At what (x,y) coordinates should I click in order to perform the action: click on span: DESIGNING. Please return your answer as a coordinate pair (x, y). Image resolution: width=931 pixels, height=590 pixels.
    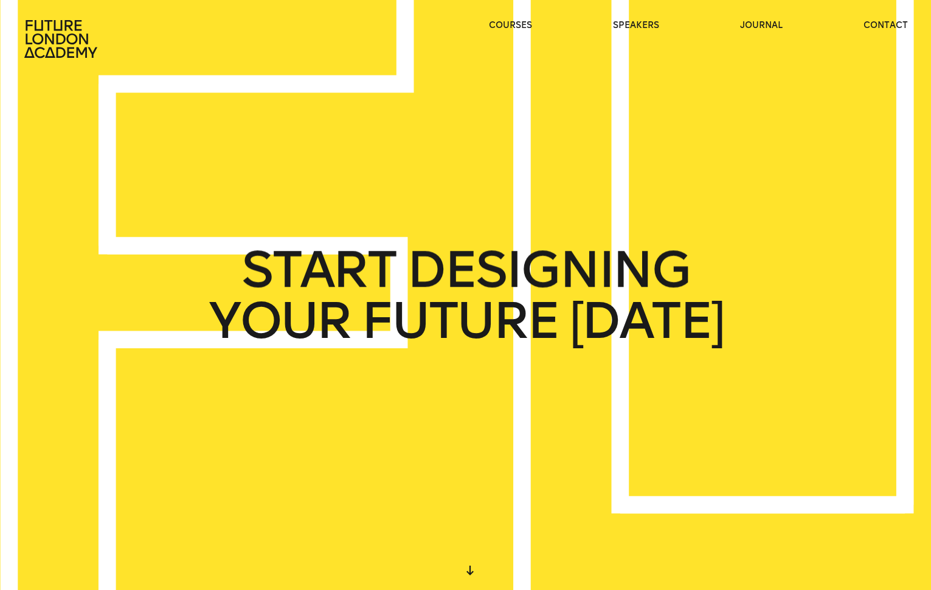
    Looking at the image, I should click on (548, 270).